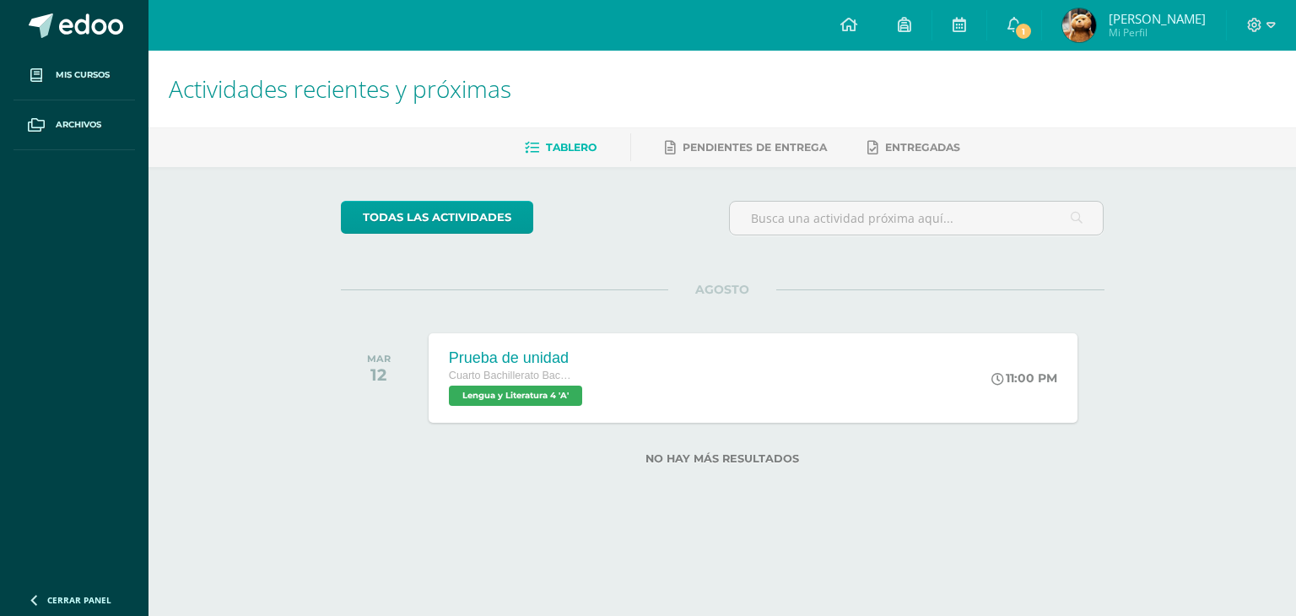 This screenshot has height=616, width=1296. Describe the element at coordinates (916, 218) in the screenshot. I see `input: Busca una actividad próxima aquí...` at that location.